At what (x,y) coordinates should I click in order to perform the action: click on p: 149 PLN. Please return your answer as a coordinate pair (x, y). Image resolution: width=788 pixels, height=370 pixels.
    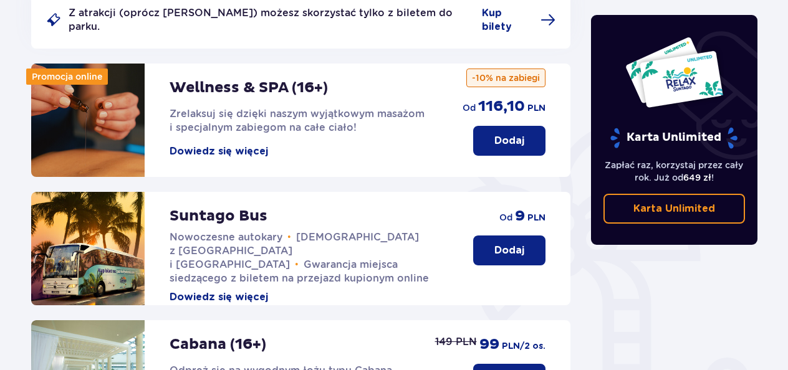
    Looking at the image, I should click on (456, 342).